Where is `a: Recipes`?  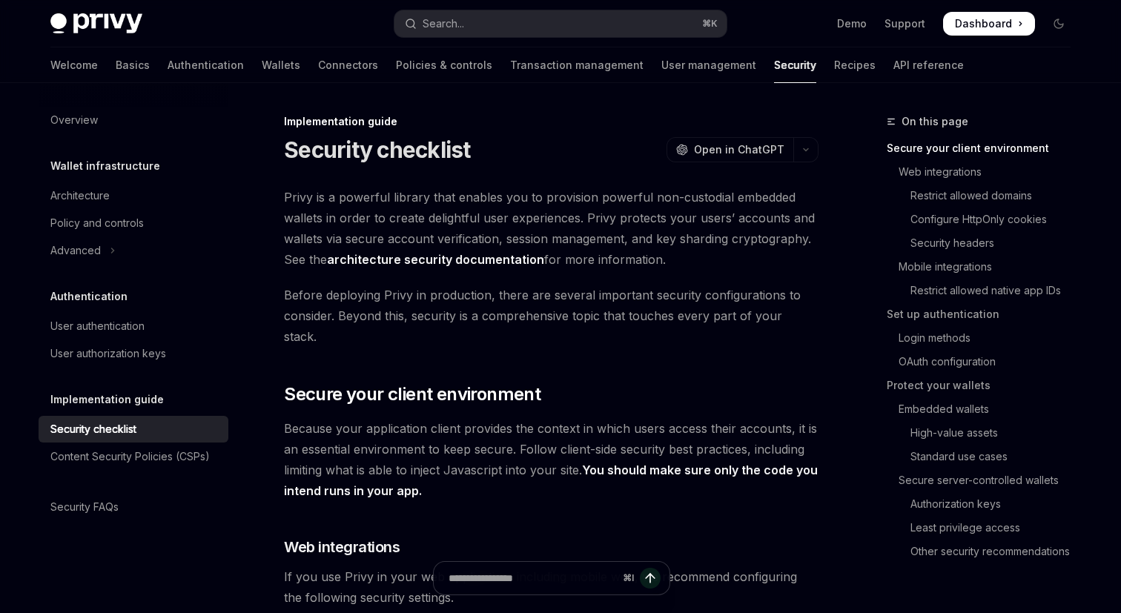 a: Recipes is located at coordinates (855, 65).